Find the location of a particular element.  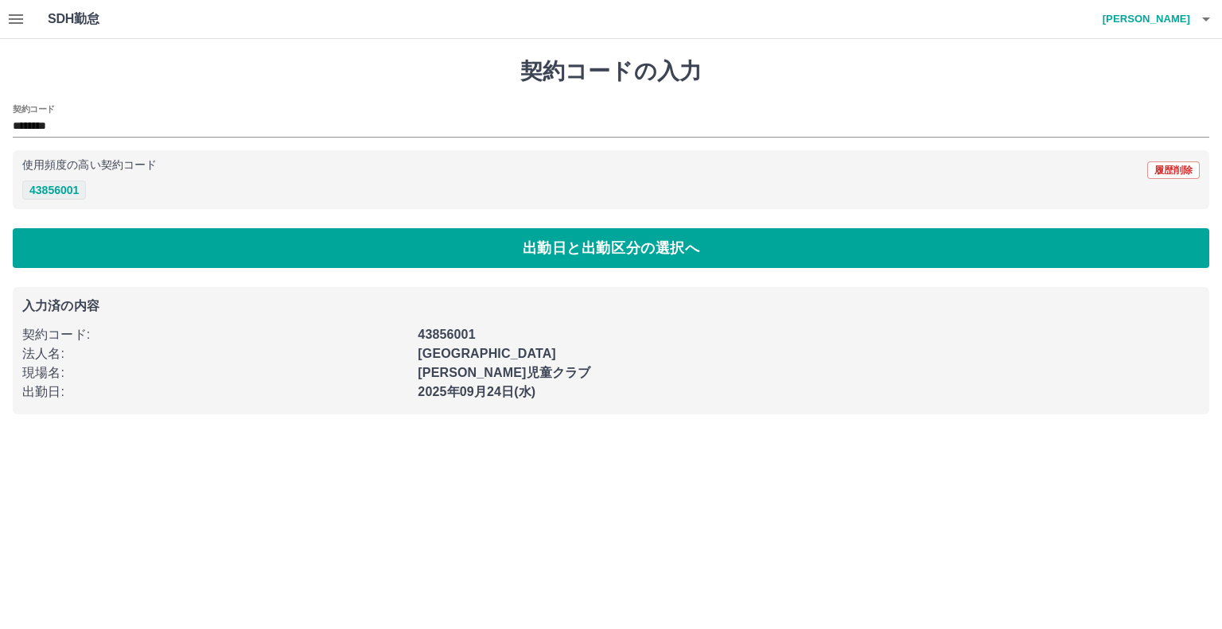

p: 契約コード : is located at coordinates (215, 335).